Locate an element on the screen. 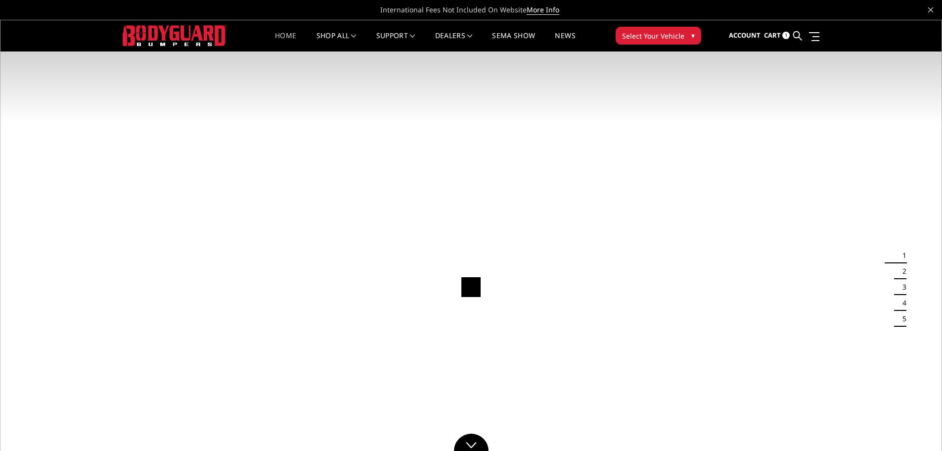 This screenshot has height=451, width=942. a: Support is located at coordinates (396, 42).